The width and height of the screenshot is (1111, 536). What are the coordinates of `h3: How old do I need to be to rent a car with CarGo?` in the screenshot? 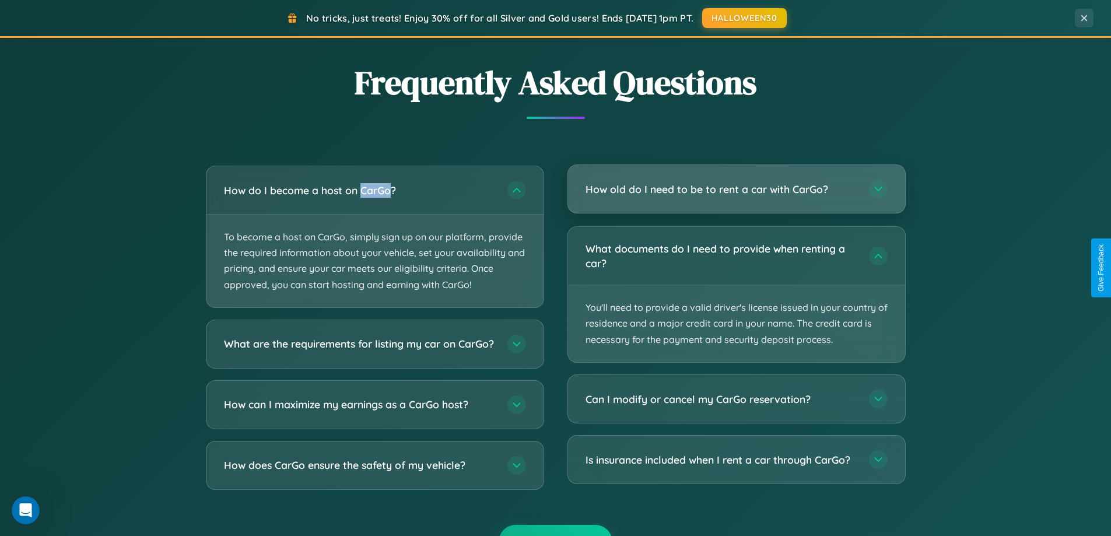 It's located at (721, 189).